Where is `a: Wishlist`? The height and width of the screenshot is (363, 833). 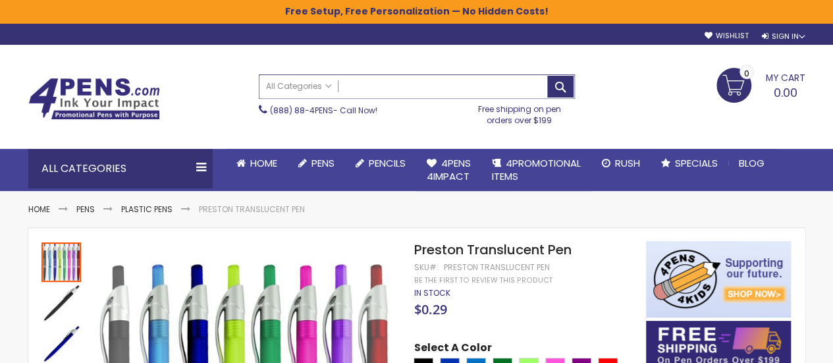
a: Wishlist is located at coordinates (726, 36).